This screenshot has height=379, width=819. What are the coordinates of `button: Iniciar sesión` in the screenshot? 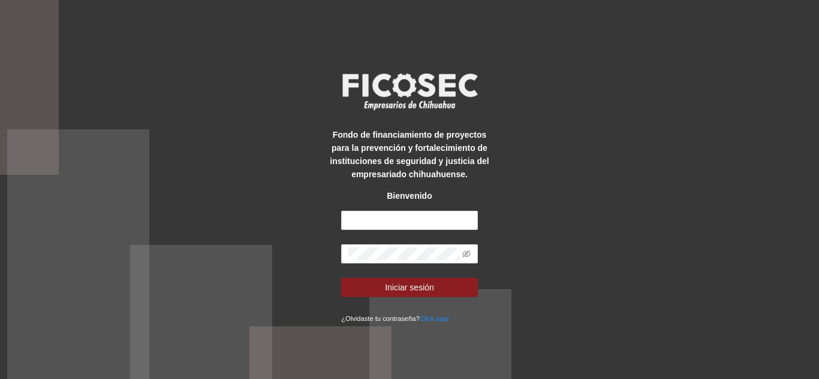 It's located at (409, 288).